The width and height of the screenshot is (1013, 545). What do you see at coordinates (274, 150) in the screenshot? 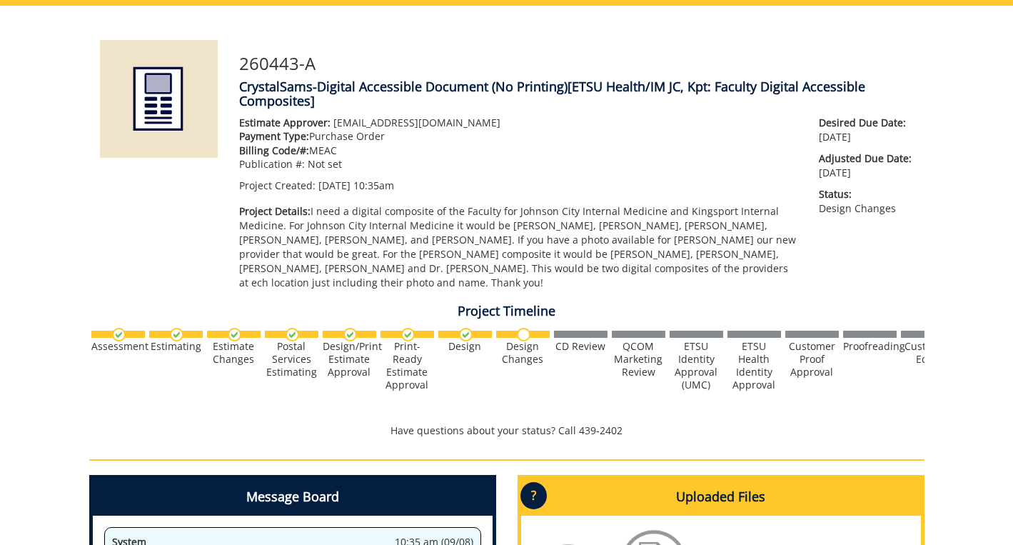
I see `span: Billing Code/#:` at bounding box center [274, 150].